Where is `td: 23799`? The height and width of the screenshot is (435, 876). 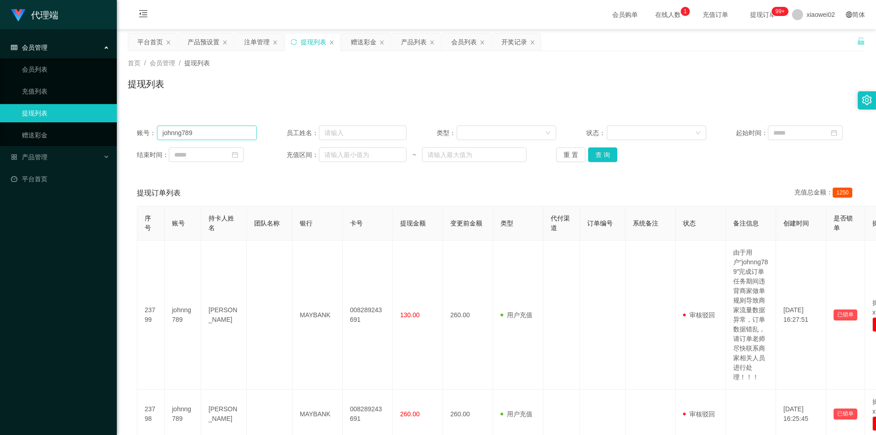 td: 23799 is located at coordinates (151, 315).